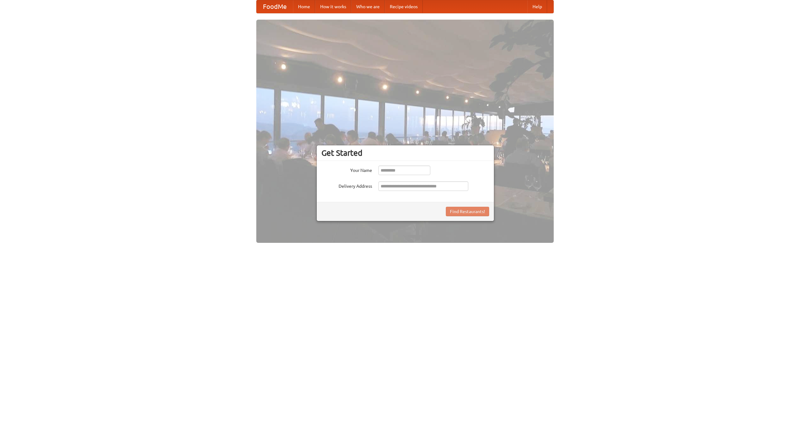 The height and width of the screenshot is (448, 810). Describe the element at coordinates (347, 169) in the screenshot. I see `label: Your Name` at that location.